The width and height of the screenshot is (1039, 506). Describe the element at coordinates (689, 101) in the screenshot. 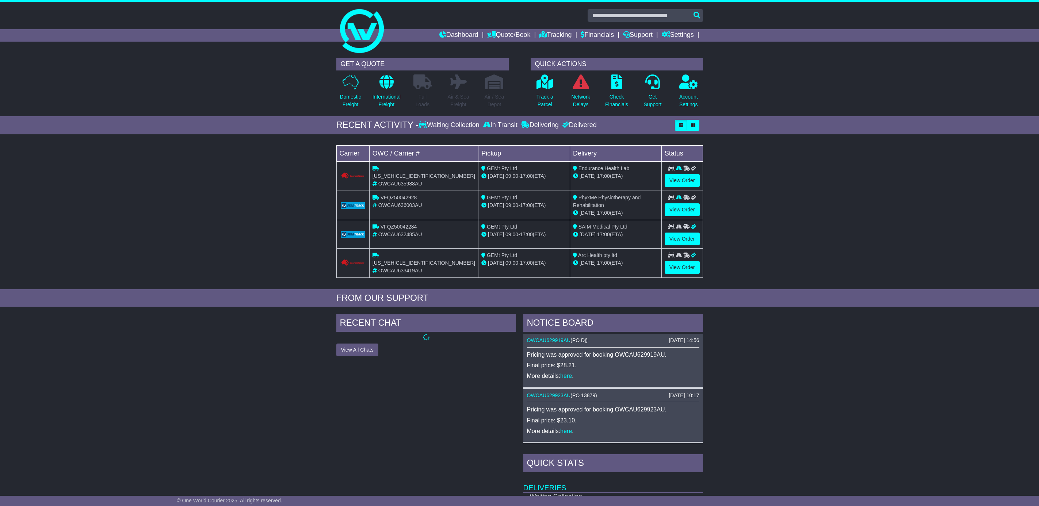

I see `p: Account Settings` at that location.